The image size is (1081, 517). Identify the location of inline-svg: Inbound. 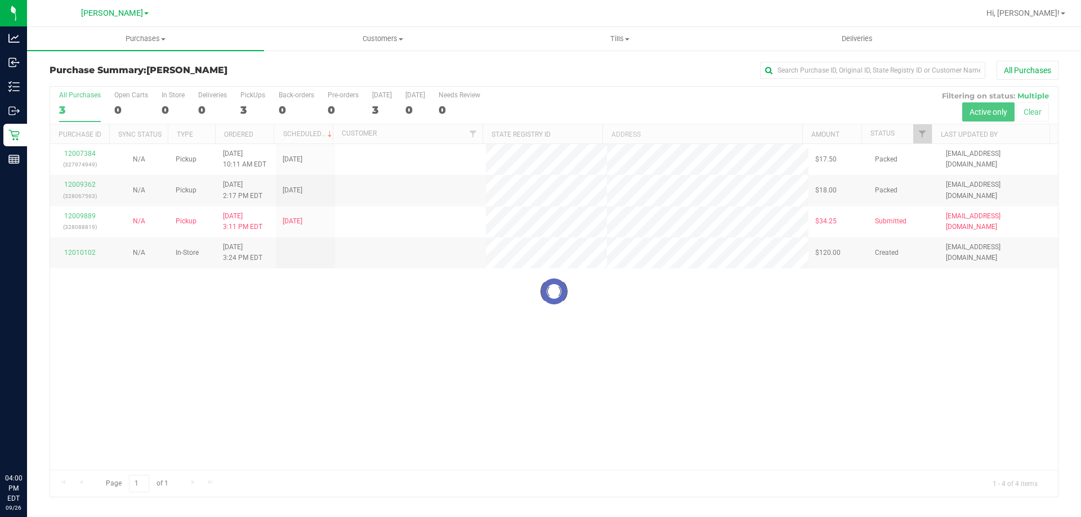
(14, 62).